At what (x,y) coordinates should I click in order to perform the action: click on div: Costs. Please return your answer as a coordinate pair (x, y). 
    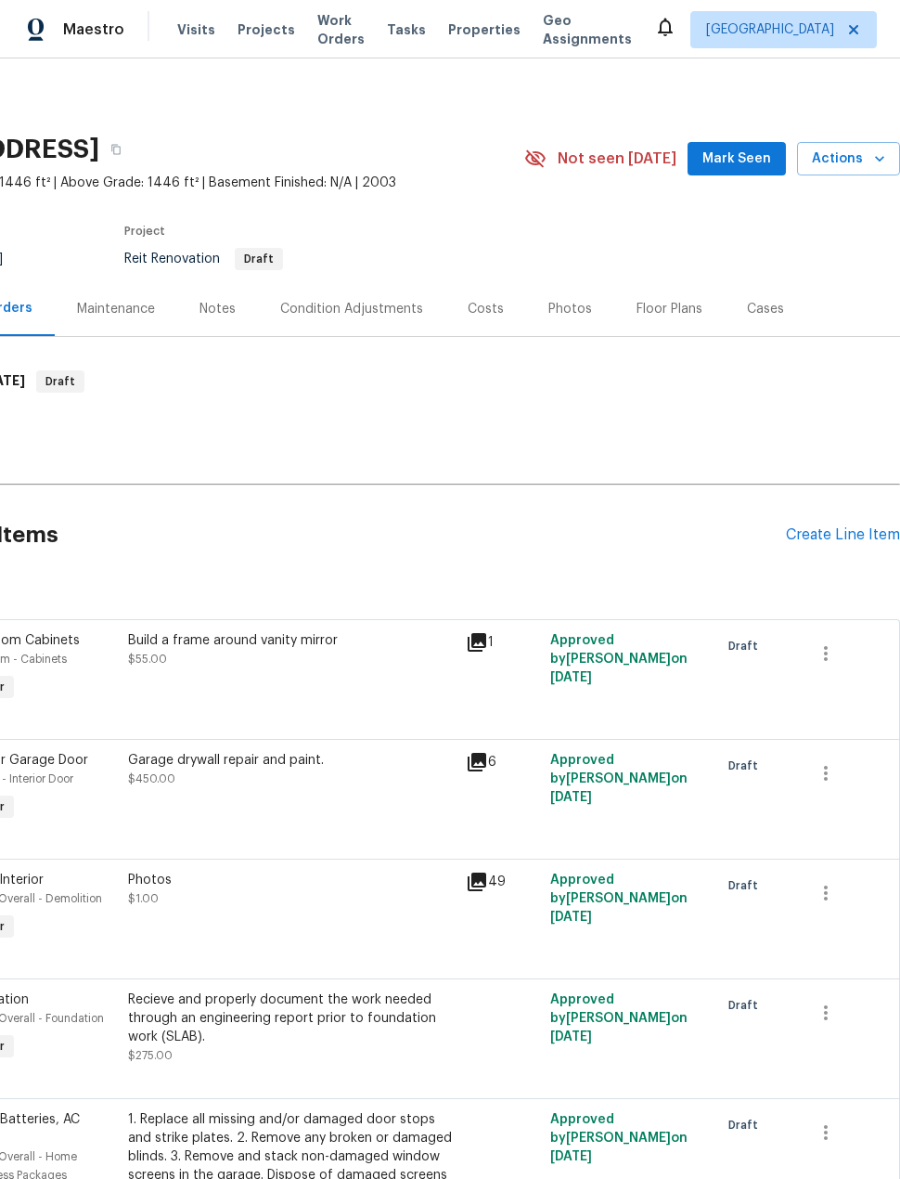
    Looking at the image, I should click on (486, 309).